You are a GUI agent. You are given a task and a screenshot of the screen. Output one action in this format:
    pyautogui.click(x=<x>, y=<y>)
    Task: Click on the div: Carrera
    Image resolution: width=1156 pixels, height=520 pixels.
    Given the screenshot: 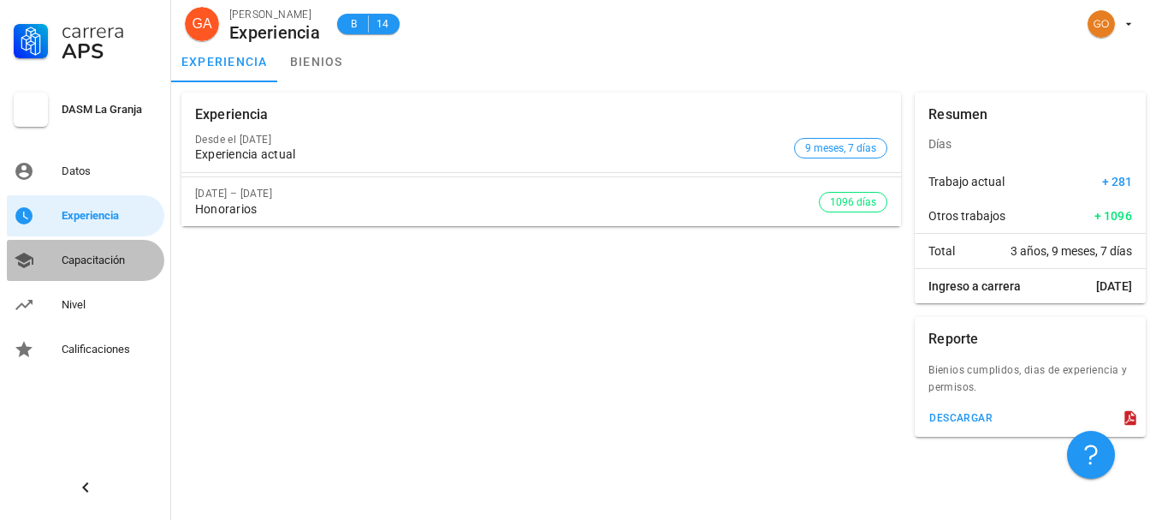 What is the action you would take?
    pyautogui.click(x=110, y=31)
    